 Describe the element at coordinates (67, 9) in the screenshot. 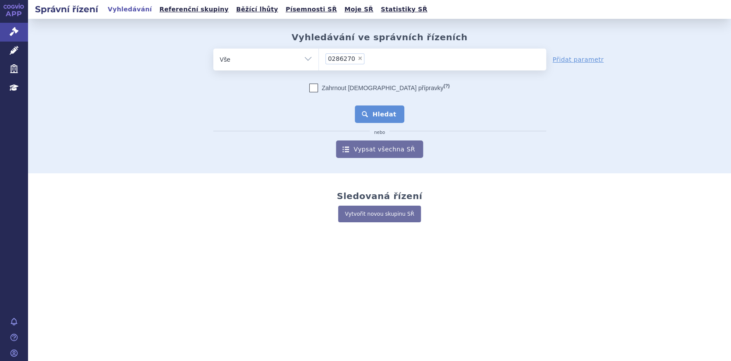

I see `h2: Správní řízení` at that location.